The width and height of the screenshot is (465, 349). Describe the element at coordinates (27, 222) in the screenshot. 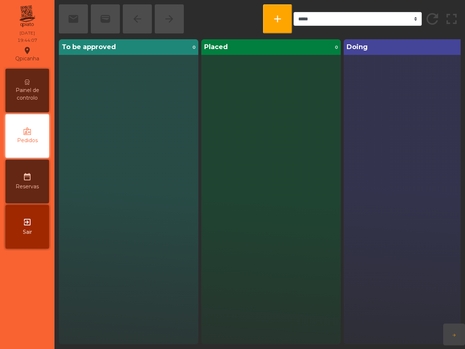

I see `i: exit_to_app` at that location.